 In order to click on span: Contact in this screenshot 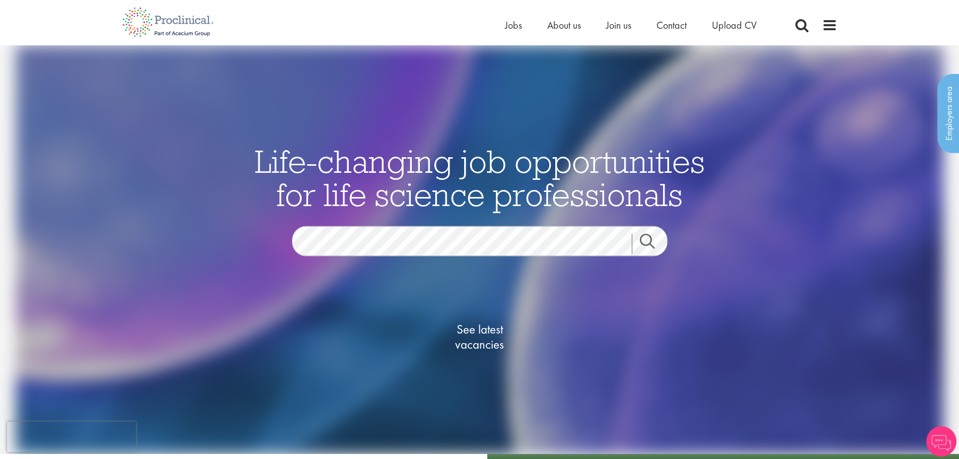, I will do `click(672, 25)`.